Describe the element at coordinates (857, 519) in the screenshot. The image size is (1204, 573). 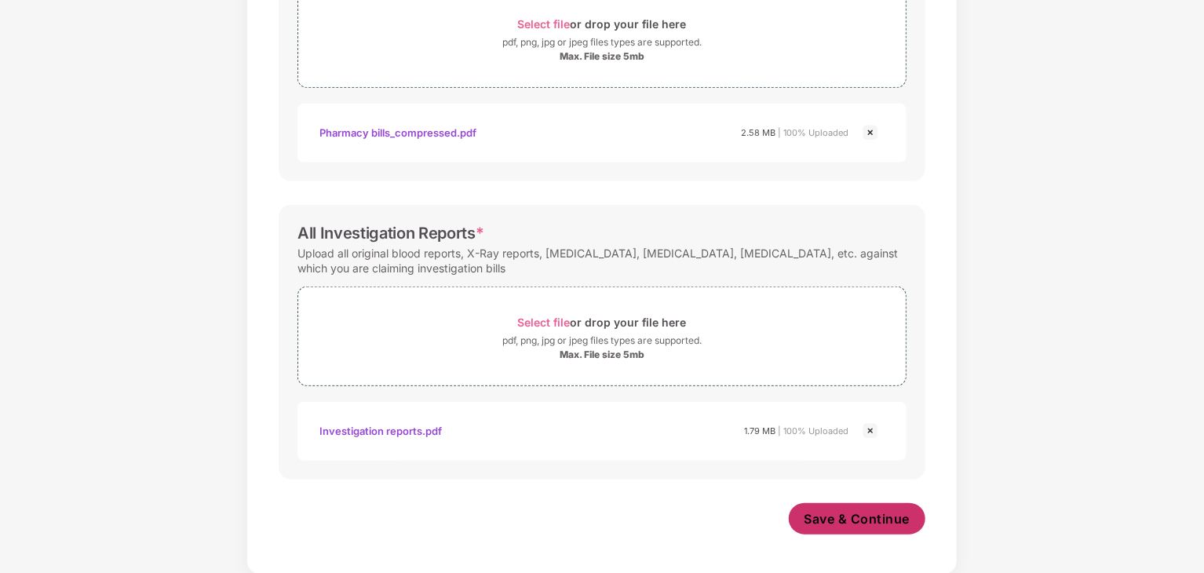
I see `button: Save & Continue` at that location.